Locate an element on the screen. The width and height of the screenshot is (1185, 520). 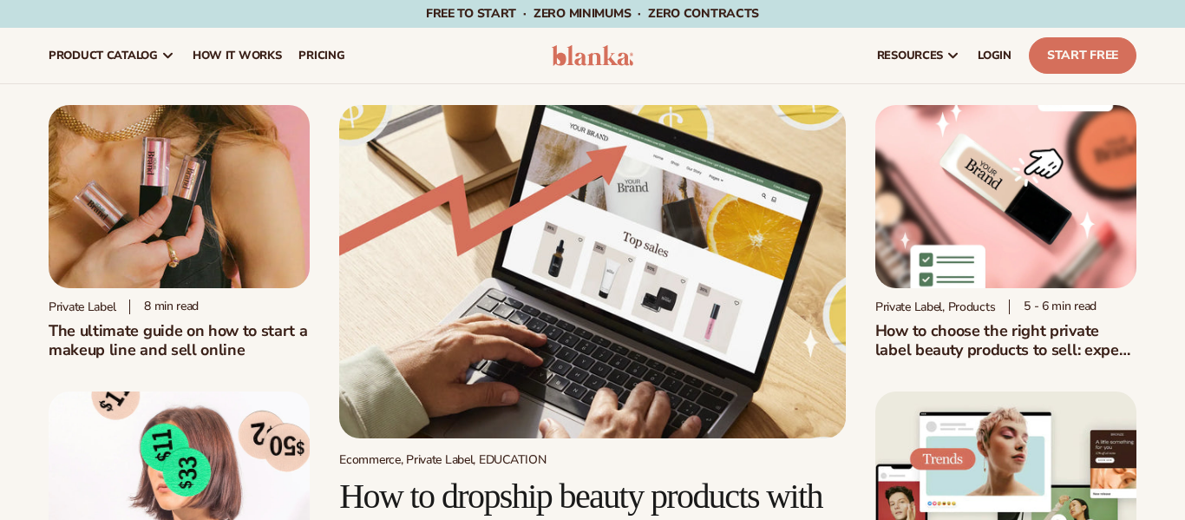
img: Person holding branded make up with a solid pink background is located at coordinates (179, 196).